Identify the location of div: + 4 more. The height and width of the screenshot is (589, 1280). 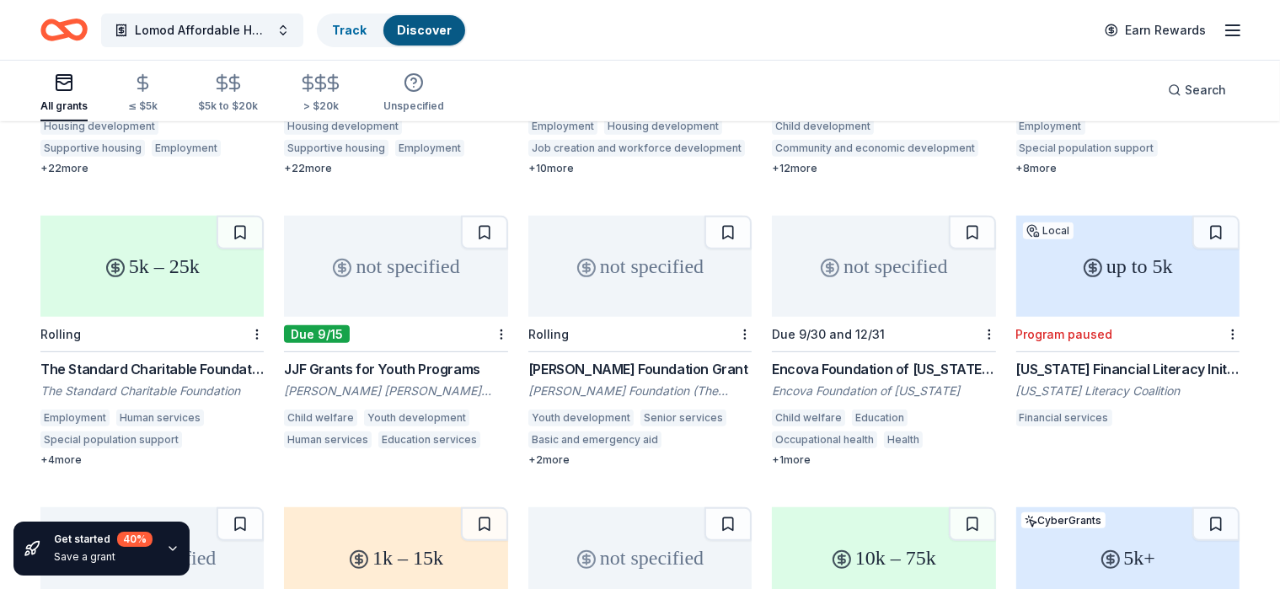
(152, 460).